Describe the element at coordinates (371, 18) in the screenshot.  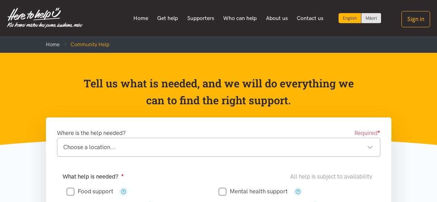
I see `a: Switch to Te Reo Māori` at that location.